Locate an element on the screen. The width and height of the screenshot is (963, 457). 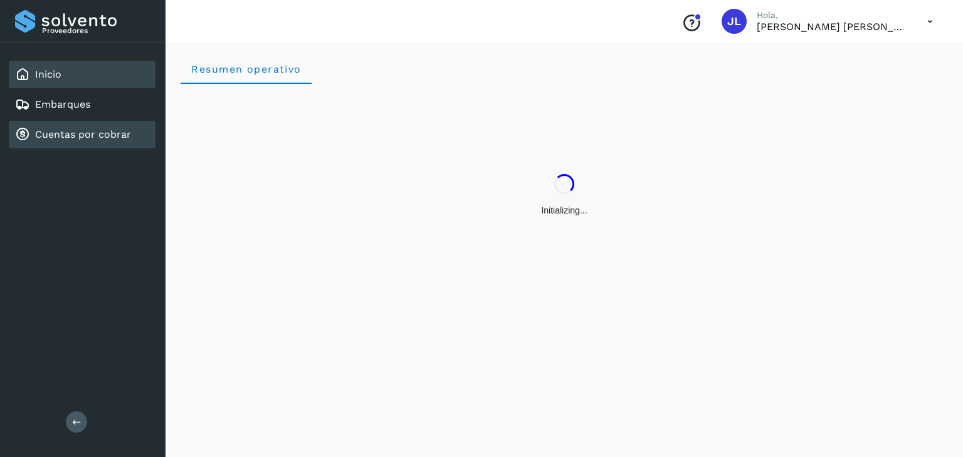
a: Cuentas por cobrar is located at coordinates (83, 134).